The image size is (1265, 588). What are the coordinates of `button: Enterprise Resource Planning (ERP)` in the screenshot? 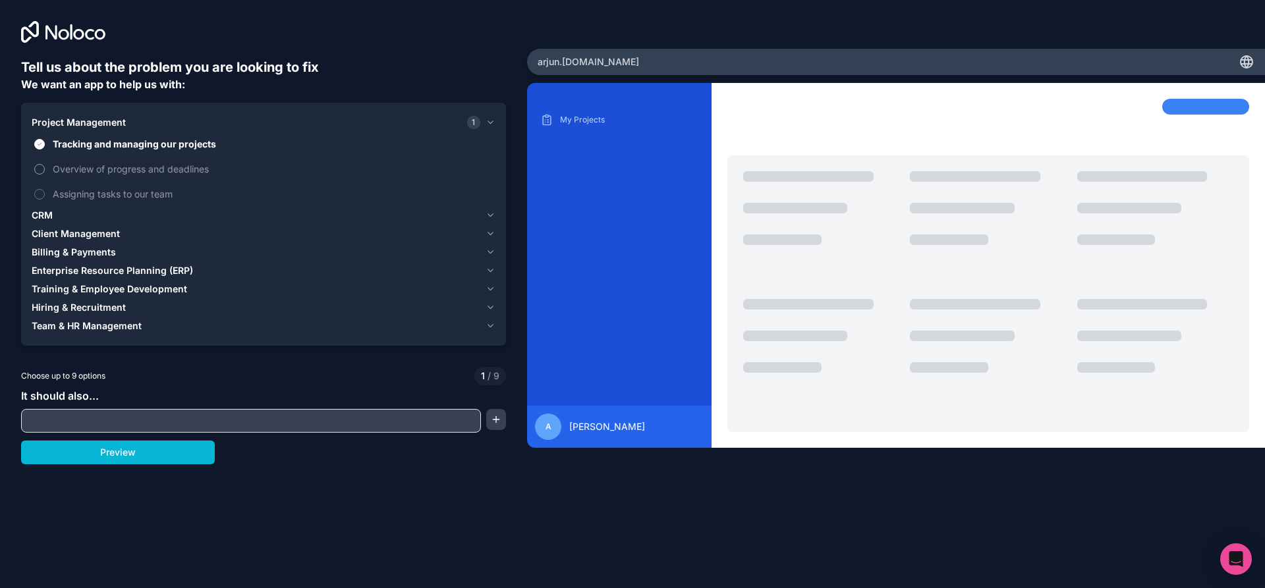 It's located at (264, 271).